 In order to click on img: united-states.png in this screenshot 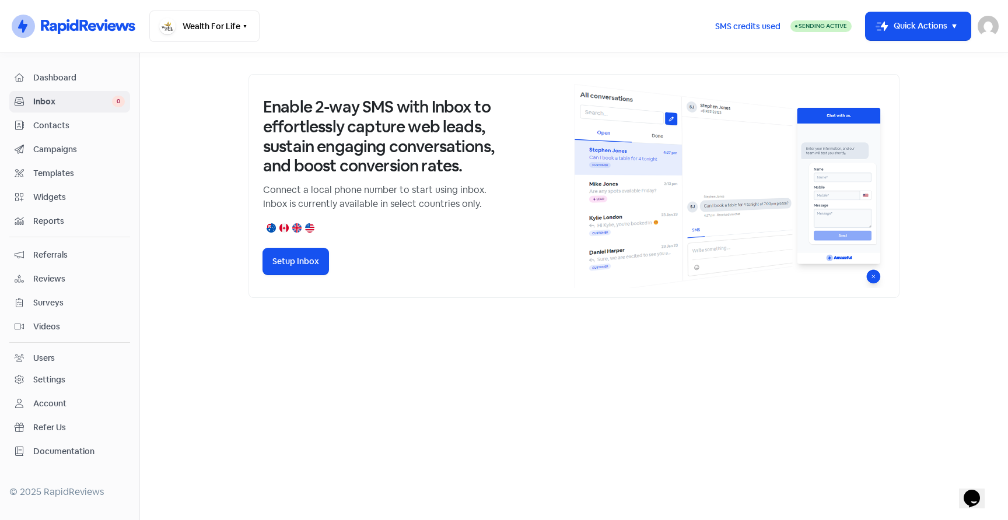, I will do `click(310, 228)`.